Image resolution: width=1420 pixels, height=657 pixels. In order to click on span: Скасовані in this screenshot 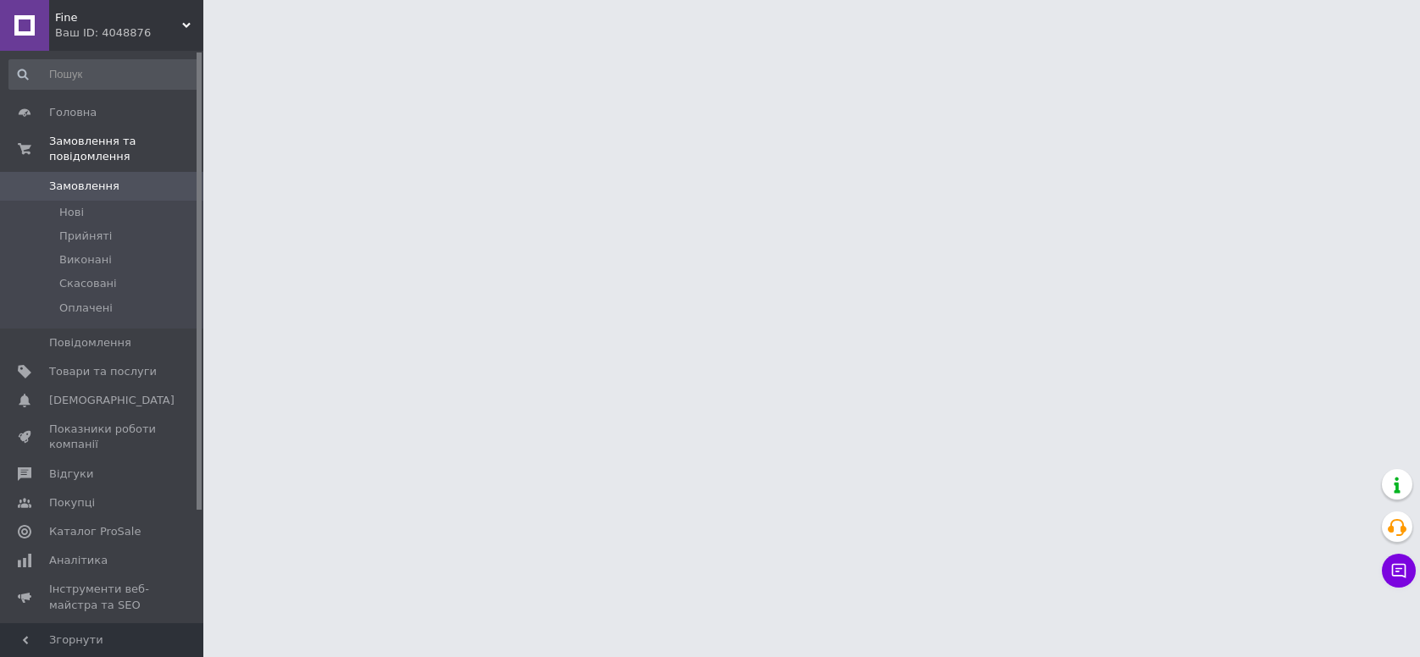, I will do `click(88, 284)`.